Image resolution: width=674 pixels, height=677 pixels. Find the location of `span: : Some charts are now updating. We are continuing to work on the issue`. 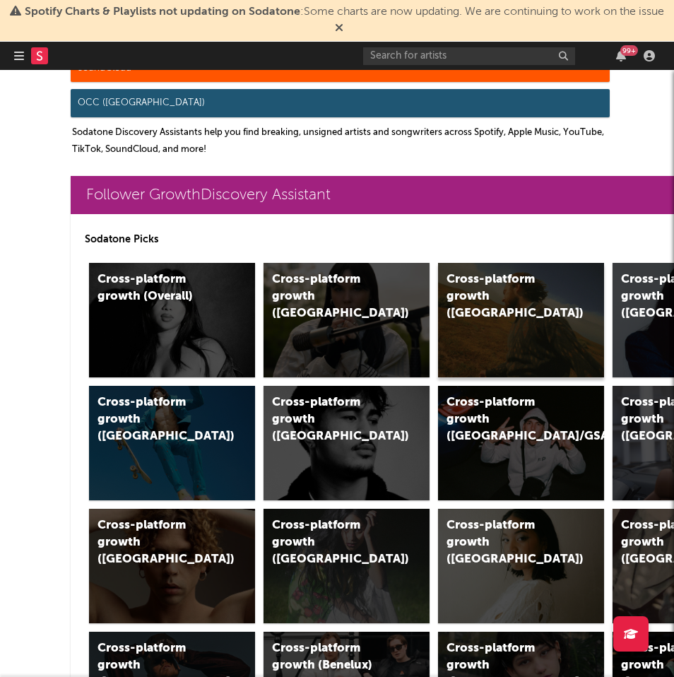

span: : Some charts are now updating. We are continuing to work on the issue is located at coordinates (344, 12).